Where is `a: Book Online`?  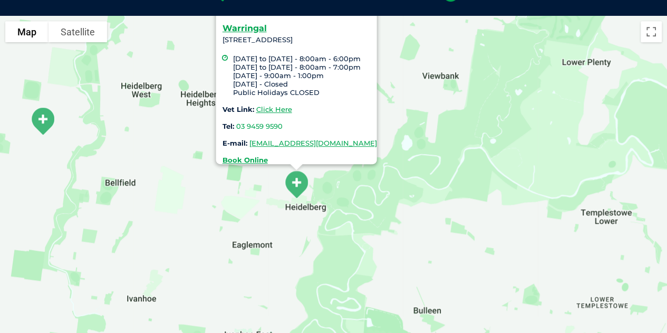
a: Book Online is located at coordinates (245, 160).